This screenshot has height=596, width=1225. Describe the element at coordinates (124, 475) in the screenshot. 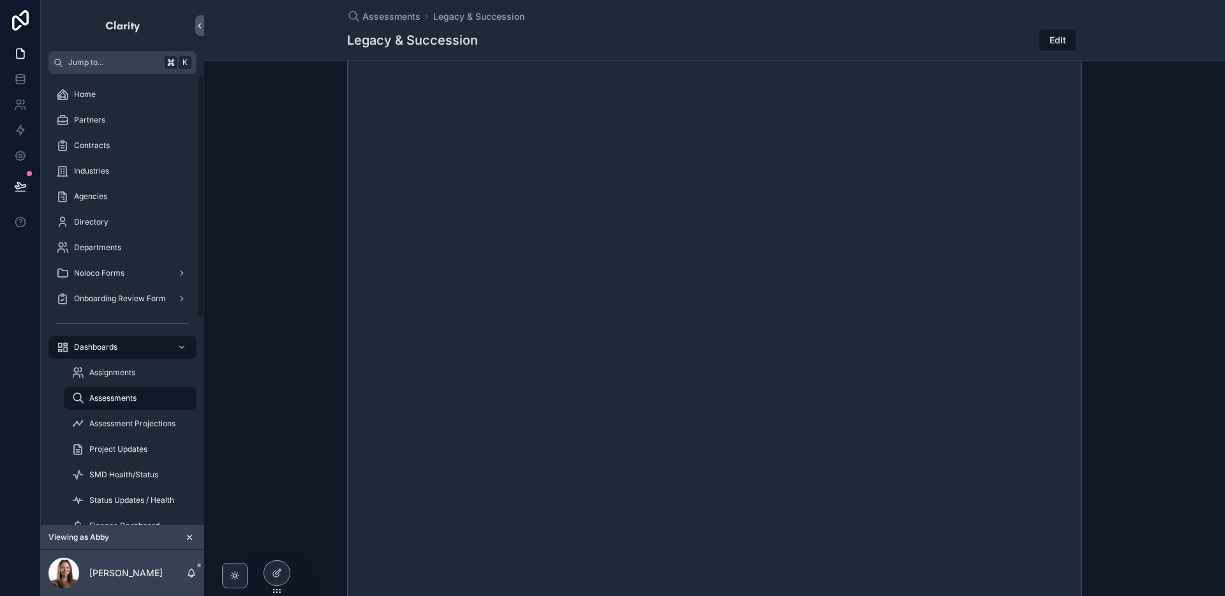

I see `span: SMD Health/Status` at that location.